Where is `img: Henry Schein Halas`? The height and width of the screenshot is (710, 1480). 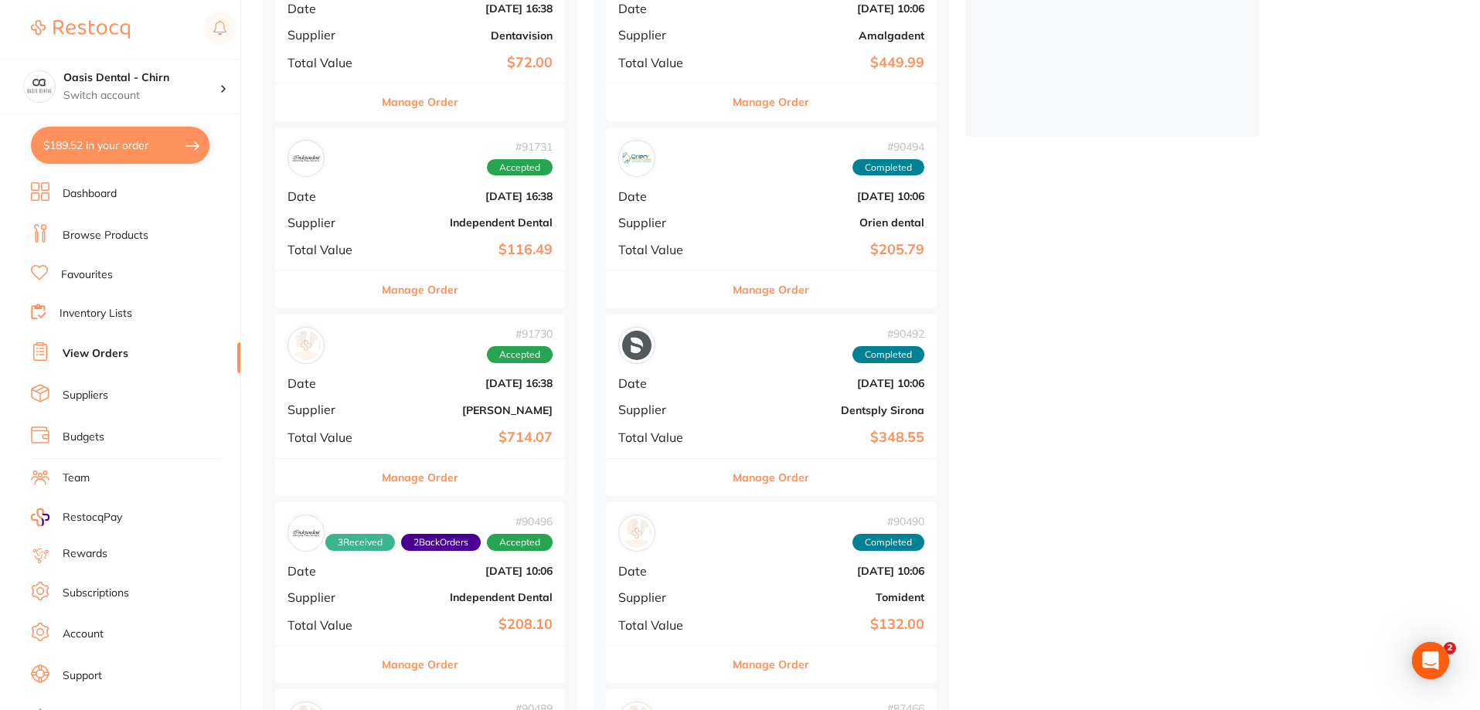
img: Henry Schein Halas is located at coordinates (306, 346).